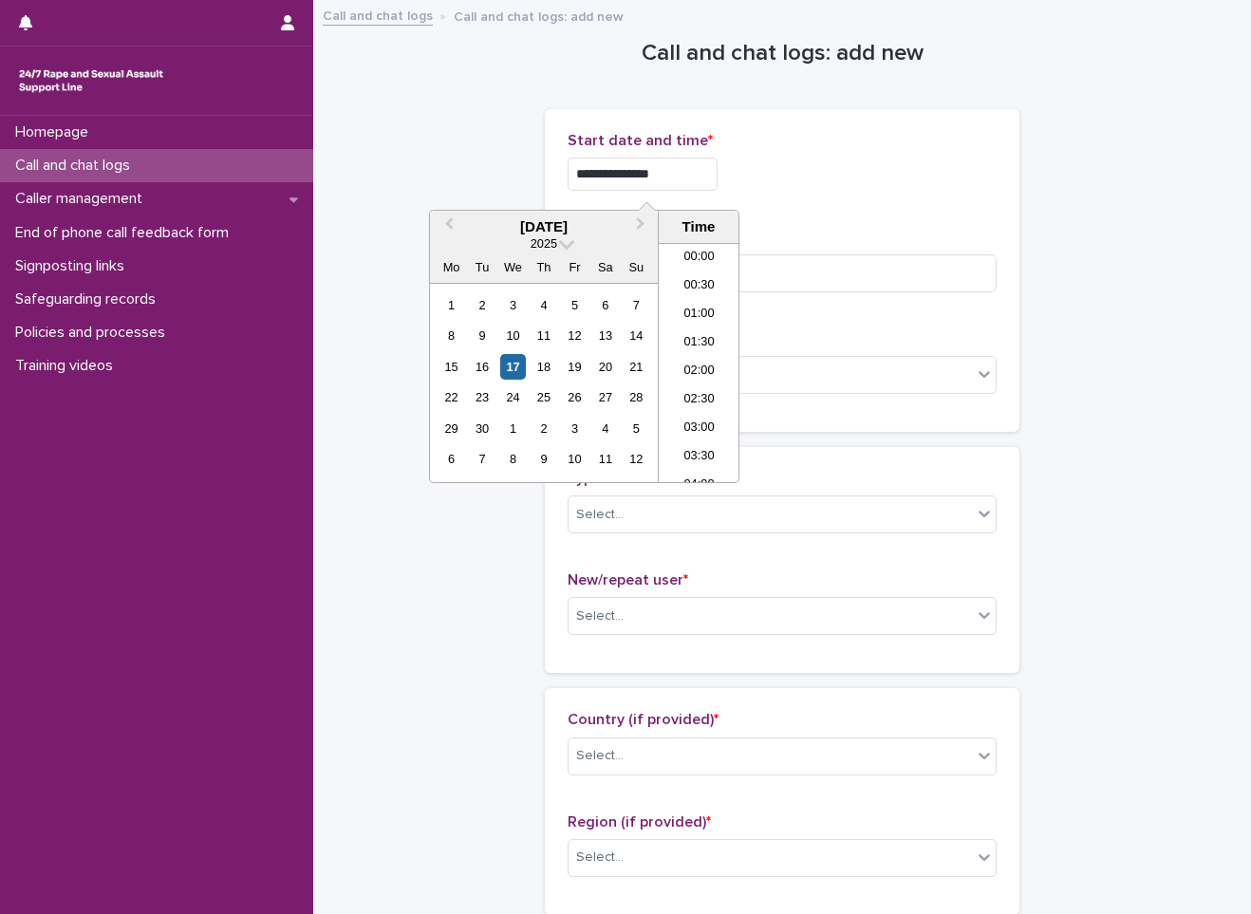  What do you see at coordinates (512, 366) in the screenshot?
I see `div: Choose Wednesday, 17 September 2025` at bounding box center [512, 366].